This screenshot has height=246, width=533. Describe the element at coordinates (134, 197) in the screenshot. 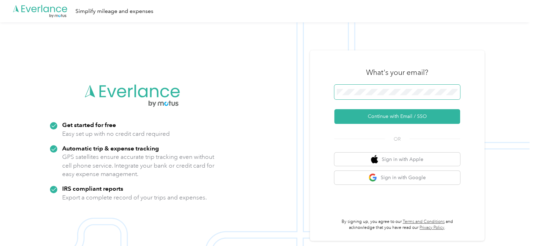

I see `p: Export a complete record of your trips and expenses.` at that location.